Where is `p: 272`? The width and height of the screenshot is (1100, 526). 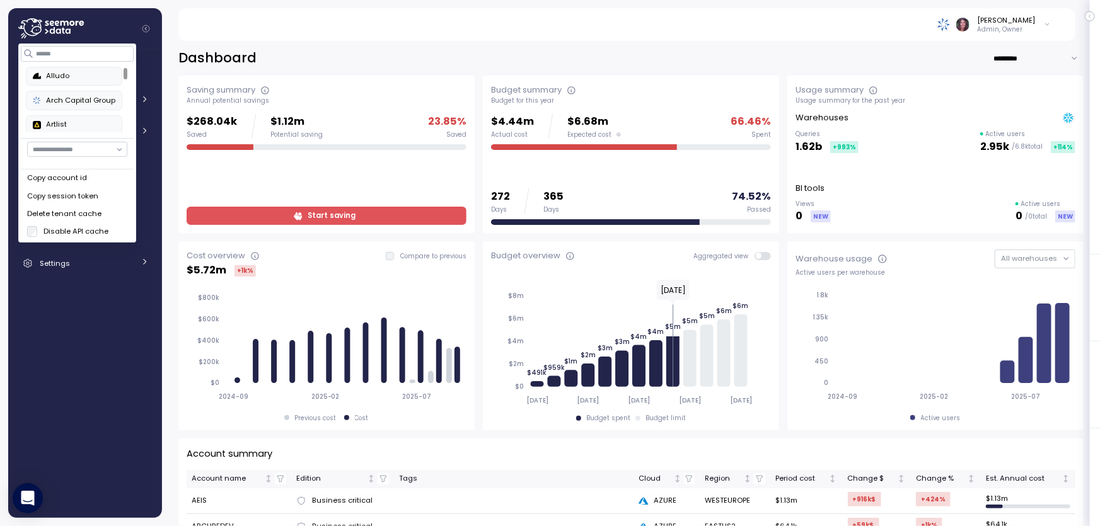 p: 272 is located at coordinates (501, 197).